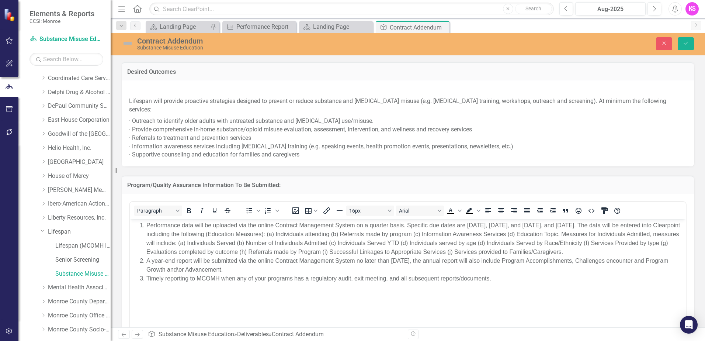  I want to click on input: Search Below..., so click(66, 59).